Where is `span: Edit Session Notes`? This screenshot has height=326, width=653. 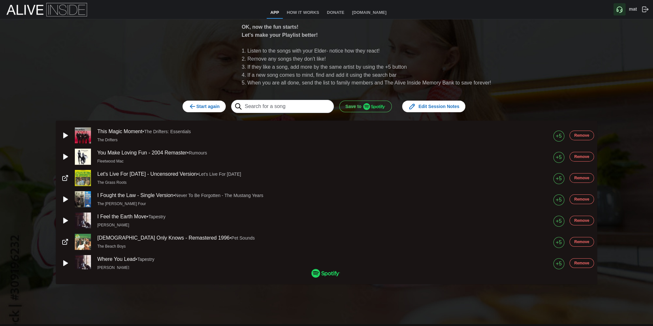 span: Edit Session Notes is located at coordinates (434, 106).